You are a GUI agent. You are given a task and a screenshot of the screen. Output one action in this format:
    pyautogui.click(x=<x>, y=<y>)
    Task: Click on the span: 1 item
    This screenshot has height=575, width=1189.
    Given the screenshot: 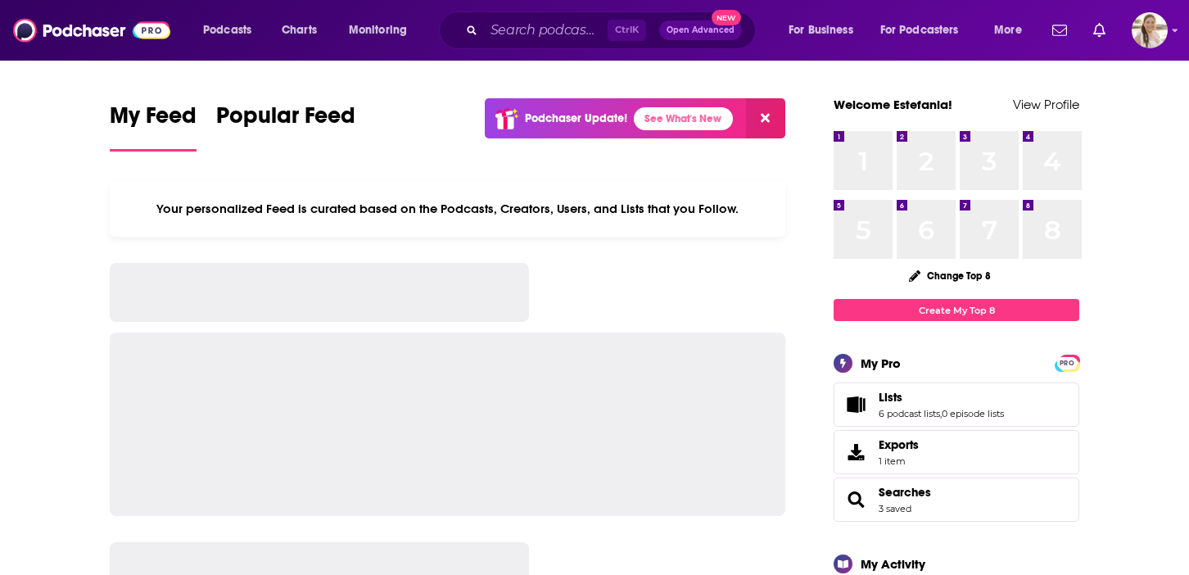 What is the action you would take?
    pyautogui.click(x=899, y=461)
    